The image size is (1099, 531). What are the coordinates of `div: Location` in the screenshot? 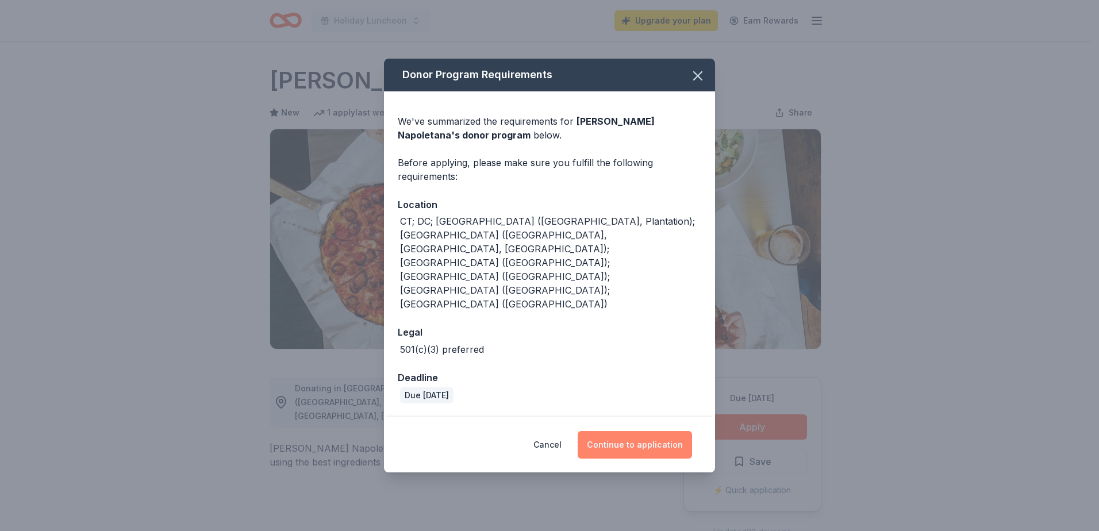 It's located at (550, 205).